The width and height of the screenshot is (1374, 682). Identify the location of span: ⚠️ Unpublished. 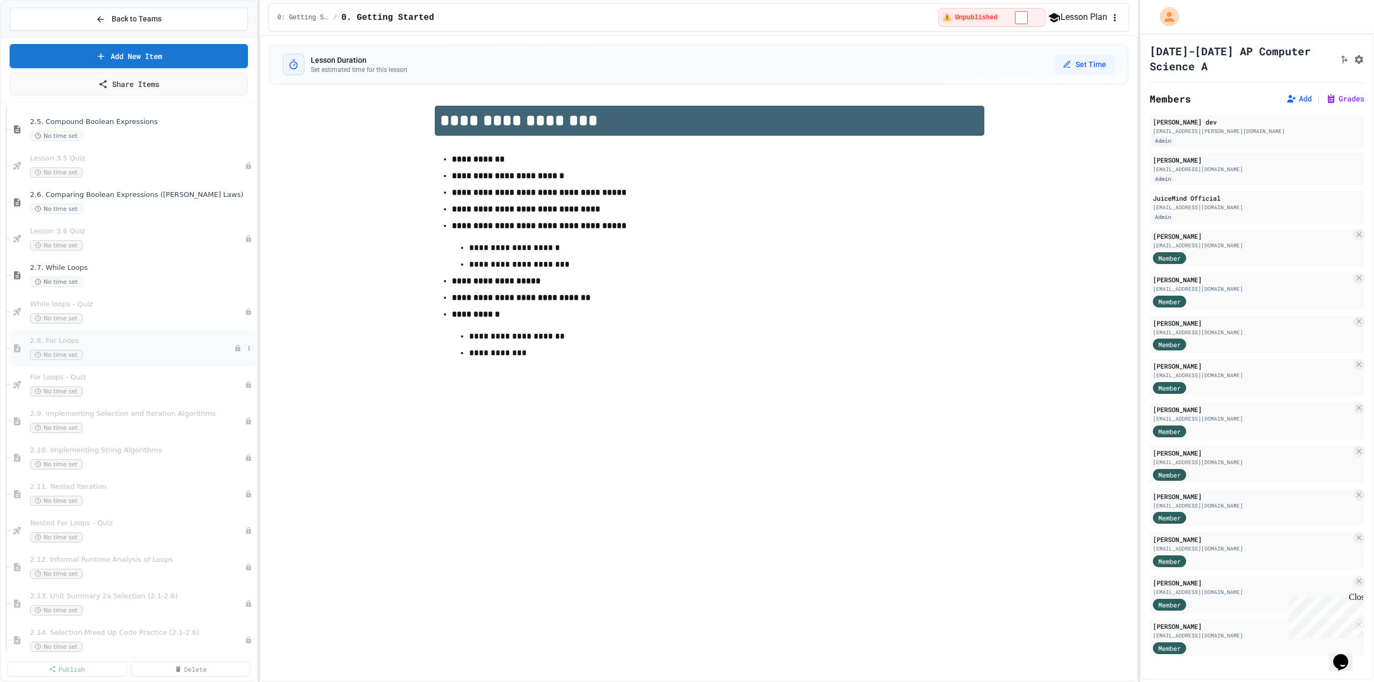
(970, 18).